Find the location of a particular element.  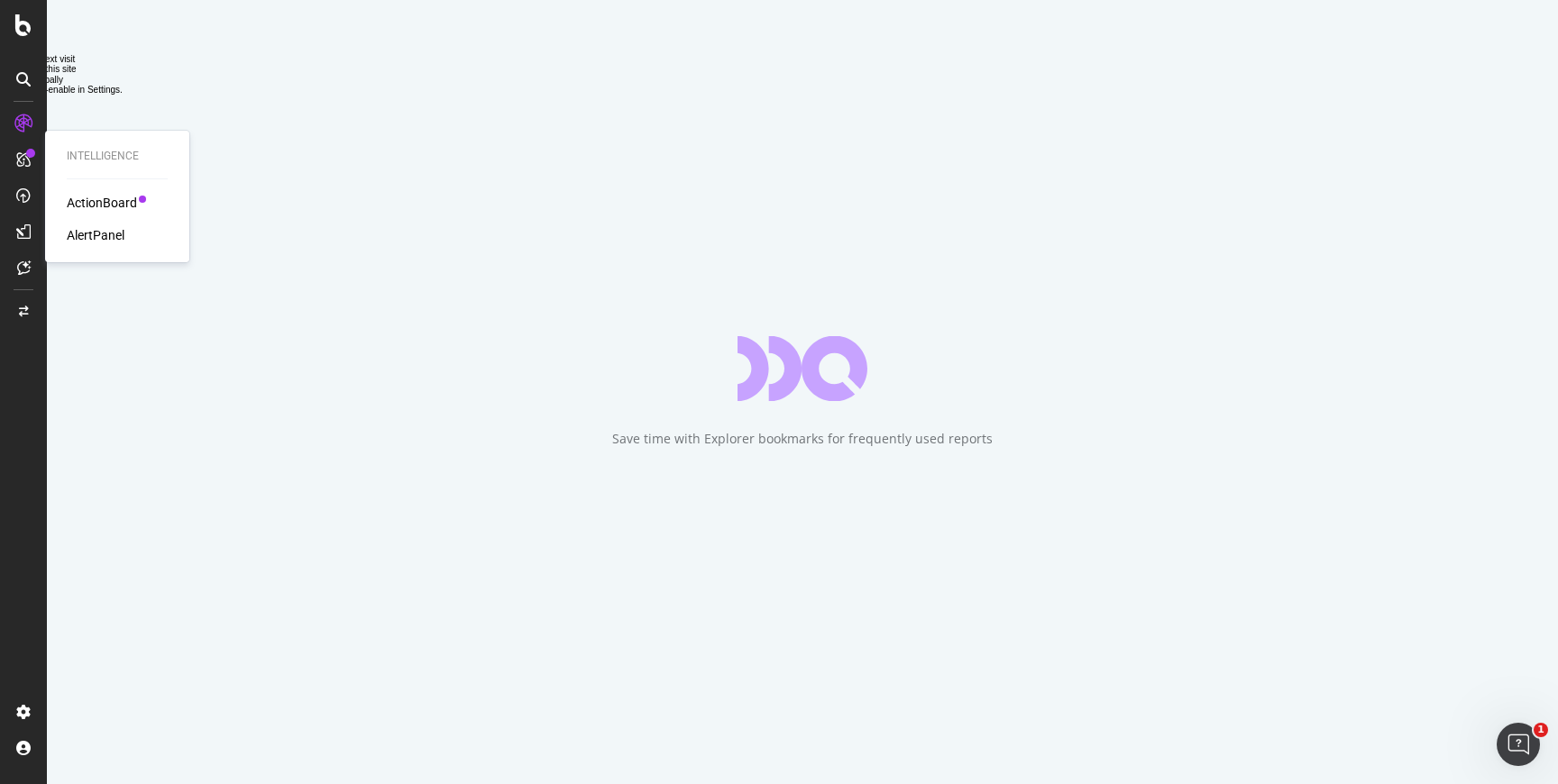

a: AlertPanel is located at coordinates (96, 235).